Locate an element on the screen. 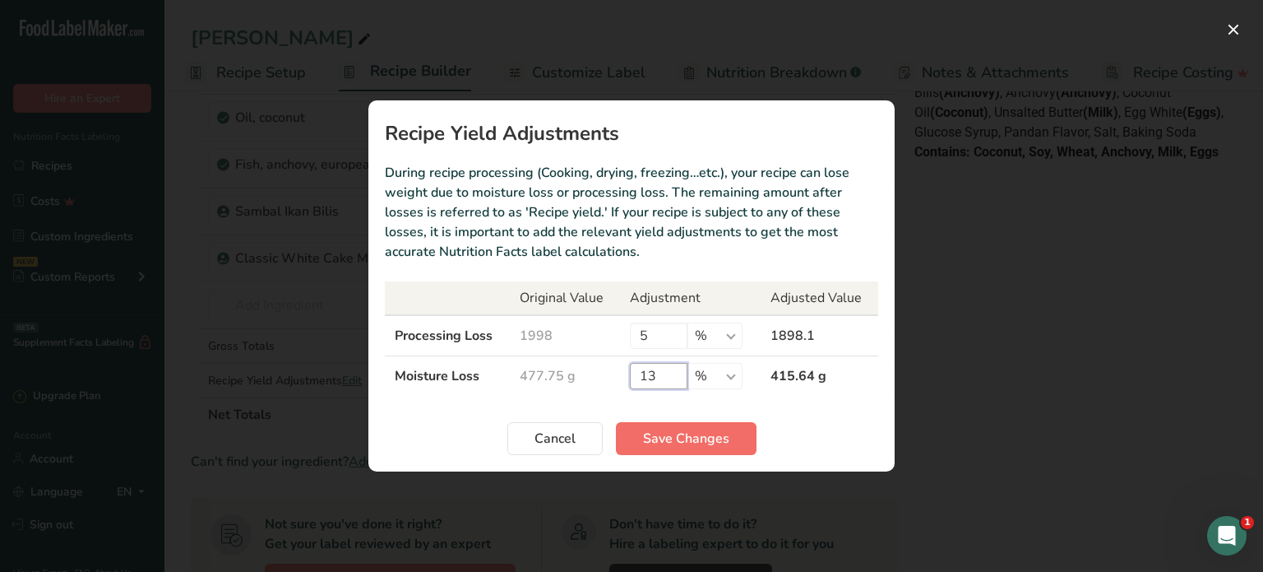  td: Moisture Loss is located at coordinates (447, 376).